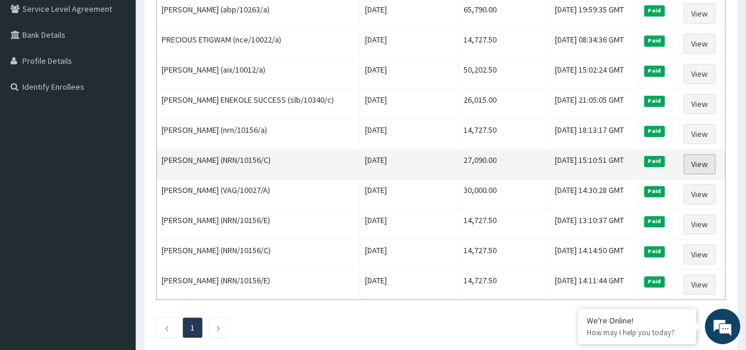 This screenshot has width=746, height=350. Describe the element at coordinates (35, 74) in the screenshot. I see `img: d_794563401_company_1708531726252_794563401` at that location.